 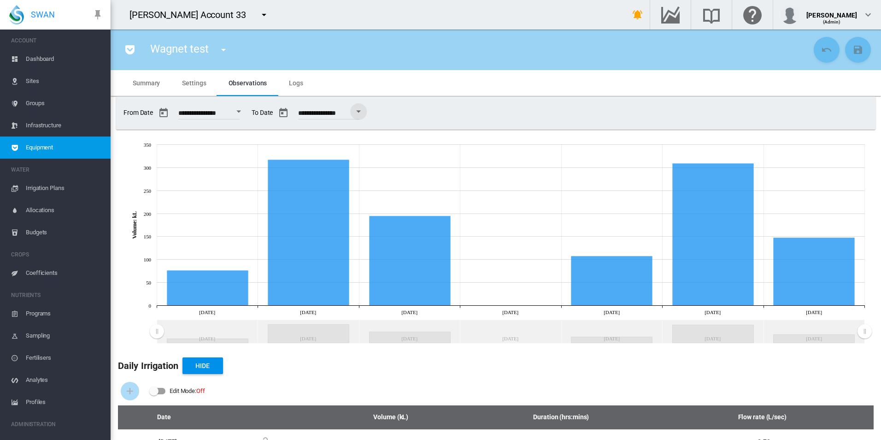 What do you see at coordinates (179, 49) in the screenshot?
I see `span: Wagnet test` at bounding box center [179, 49].